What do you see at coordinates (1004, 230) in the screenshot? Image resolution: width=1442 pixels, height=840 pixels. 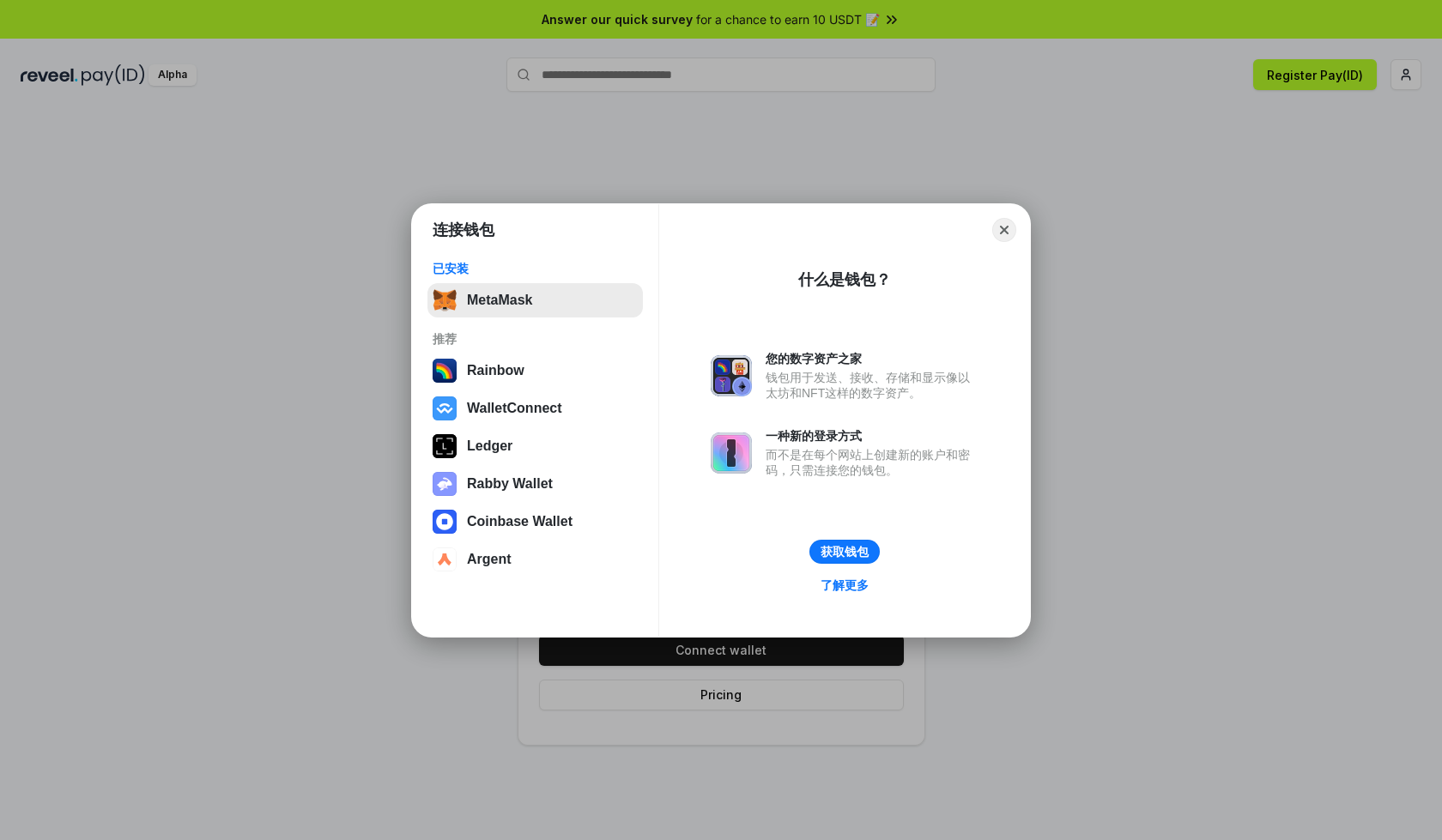 I see `button: Close` at bounding box center [1004, 230].